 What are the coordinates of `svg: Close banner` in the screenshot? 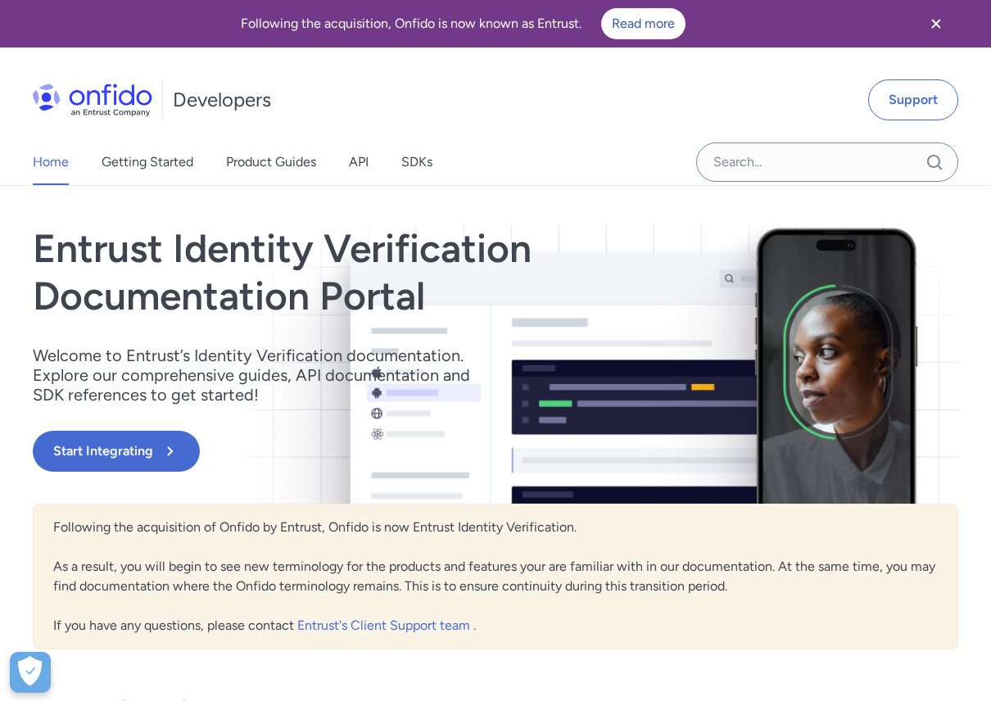 It's located at (936, 24).